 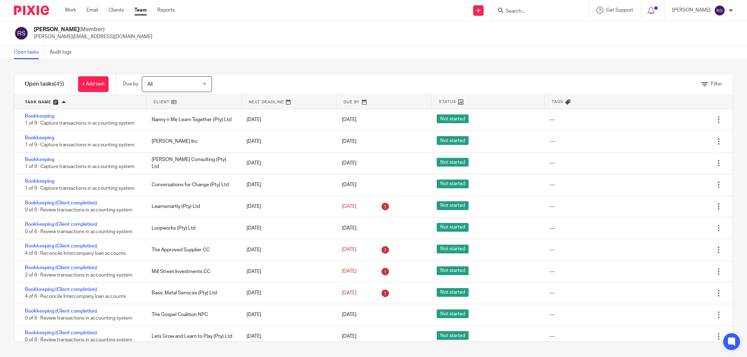 What do you see at coordinates (619, 10) in the screenshot?
I see `span: Get Support` at bounding box center [619, 10].